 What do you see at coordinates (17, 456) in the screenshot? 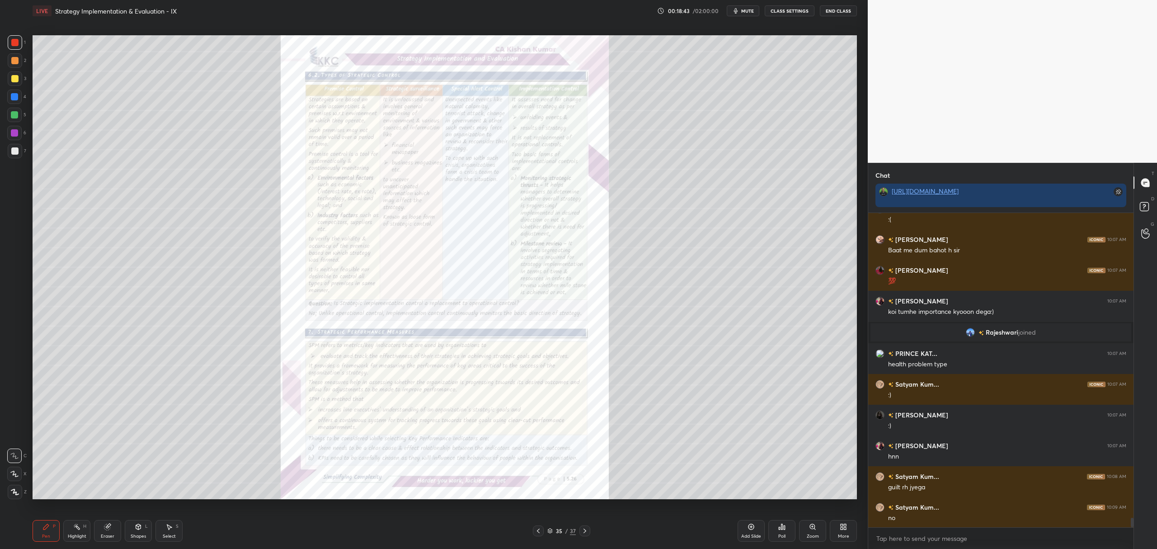
I see `div: C` at bounding box center [17, 456].